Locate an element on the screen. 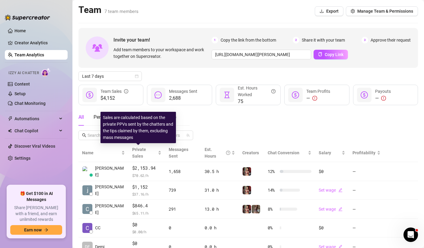 Image resolution: width=424 pixels, height=248 pixels. span: Export is located at coordinates (332, 11).